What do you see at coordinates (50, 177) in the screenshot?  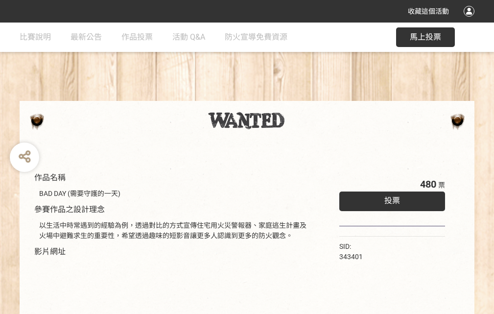 I see `span: 作品名稱` at bounding box center [50, 177].